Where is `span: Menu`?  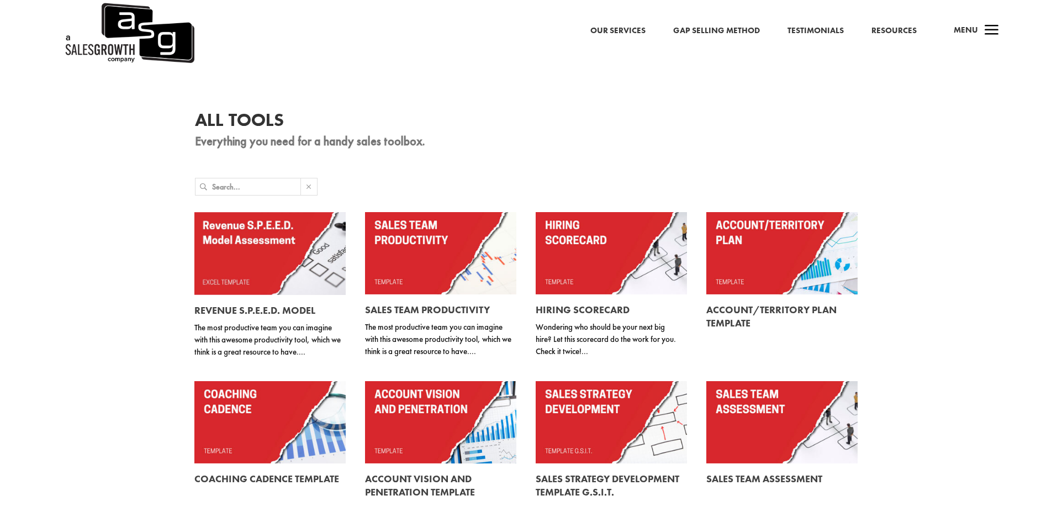 span: Menu is located at coordinates (966, 30).